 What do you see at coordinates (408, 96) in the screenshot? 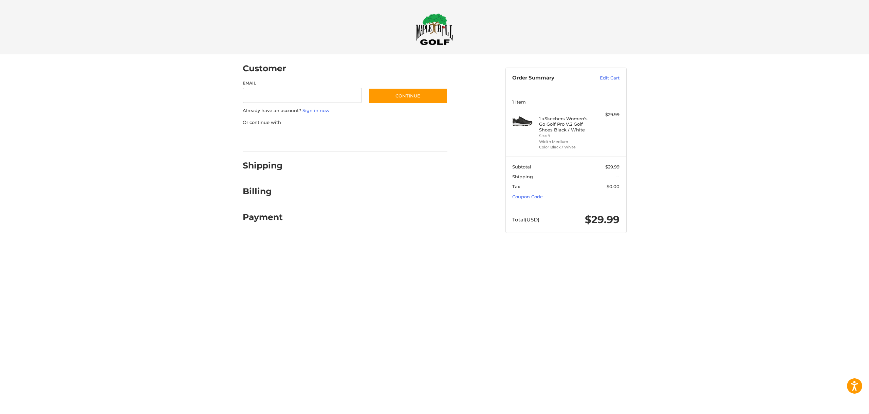
I see `button: Continue` at bounding box center [408, 96].